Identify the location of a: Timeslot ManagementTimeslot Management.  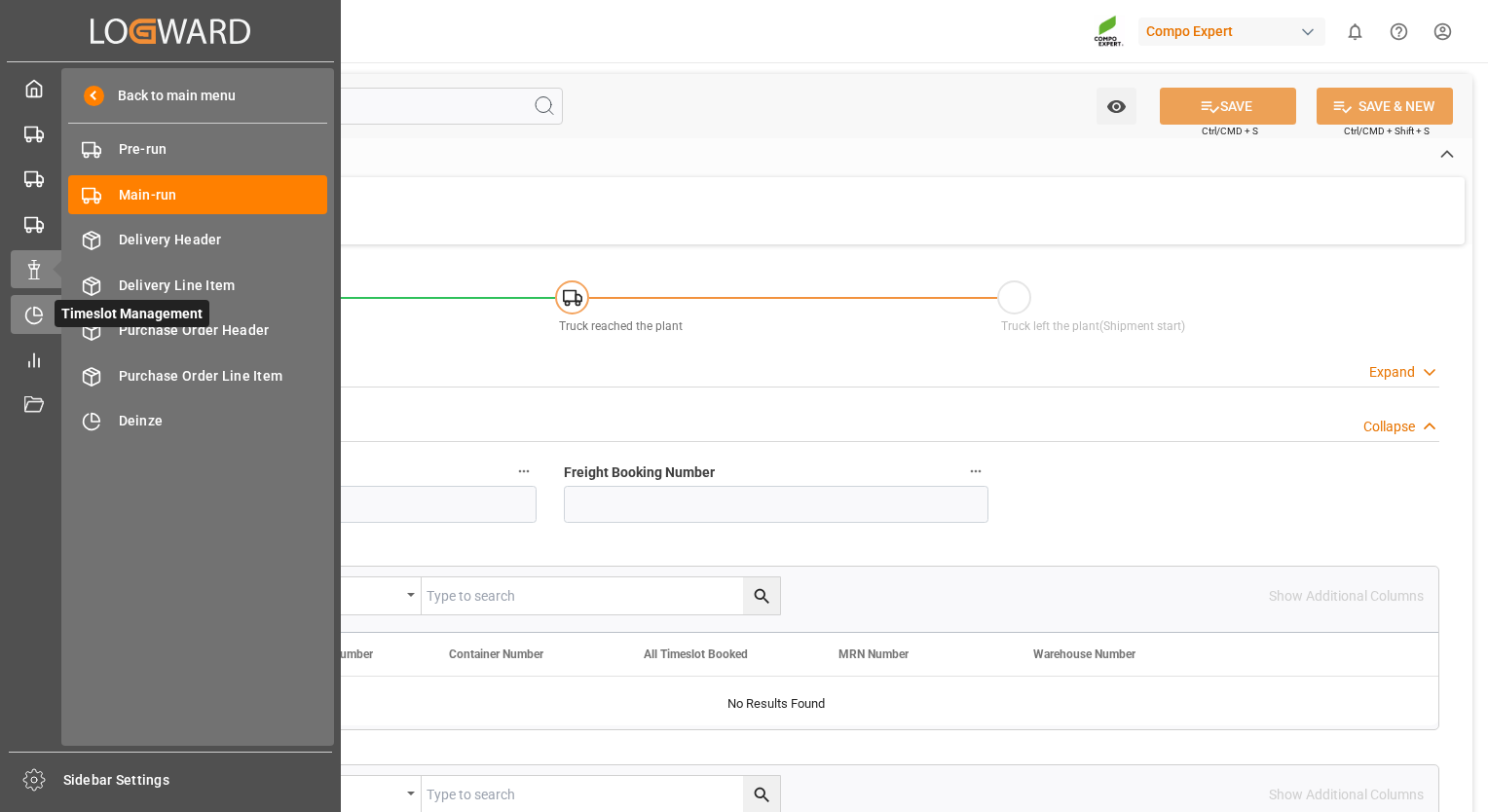
(171, 314).